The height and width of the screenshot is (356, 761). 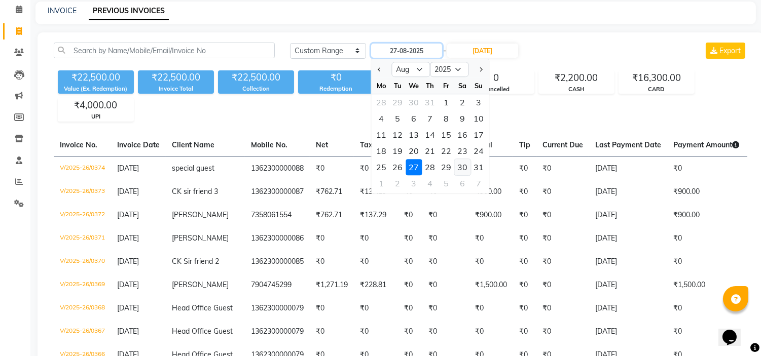 What do you see at coordinates (129, 11) in the screenshot?
I see `a: PREVIOUS INVOICES` at bounding box center [129, 11].